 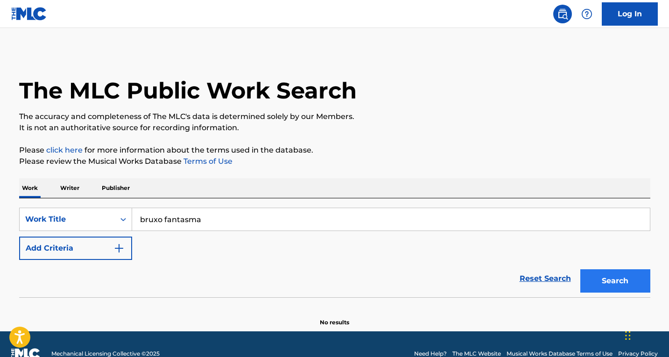 I want to click on div: Drag, so click(x=628, y=336).